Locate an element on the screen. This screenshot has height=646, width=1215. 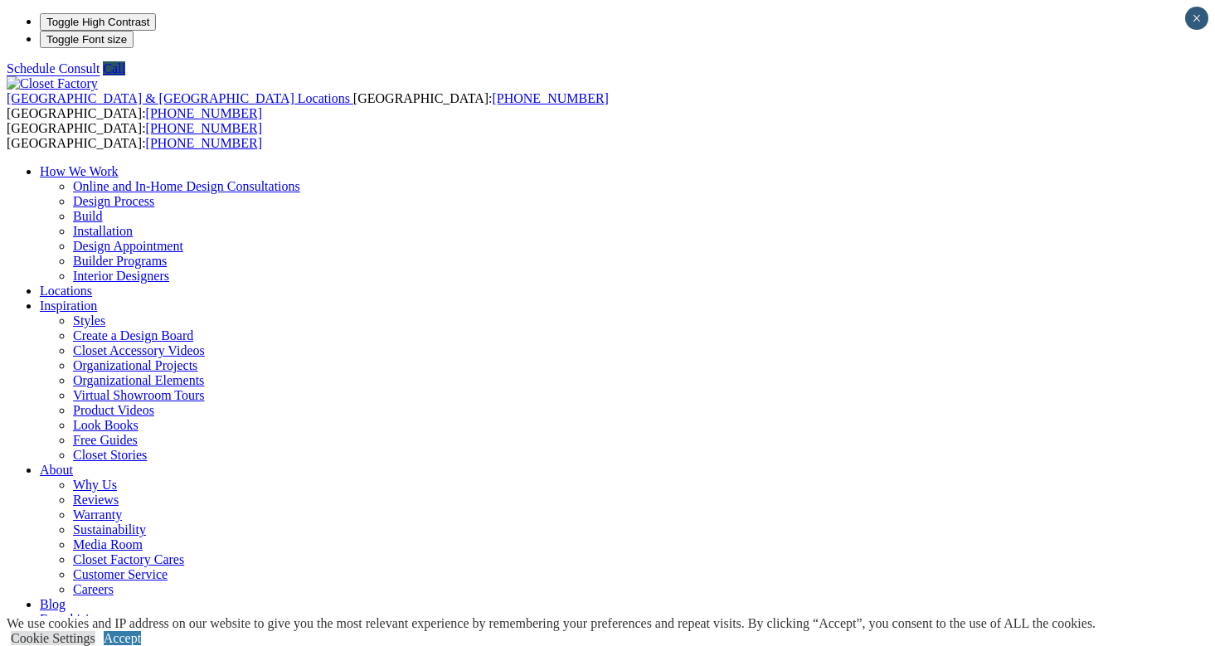
a: Inspiration is located at coordinates (68, 305).